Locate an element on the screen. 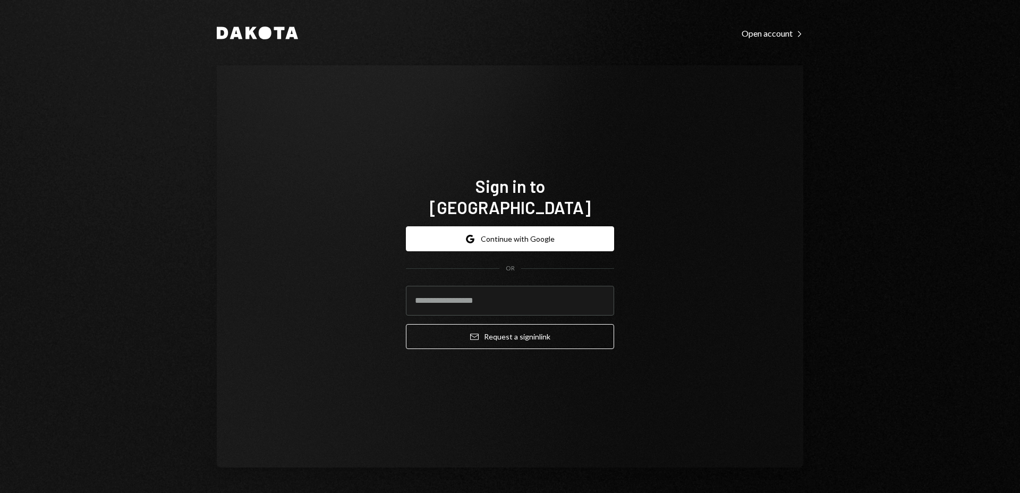 The image size is (1020, 493). div: OR is located at coordinates (510, 268).